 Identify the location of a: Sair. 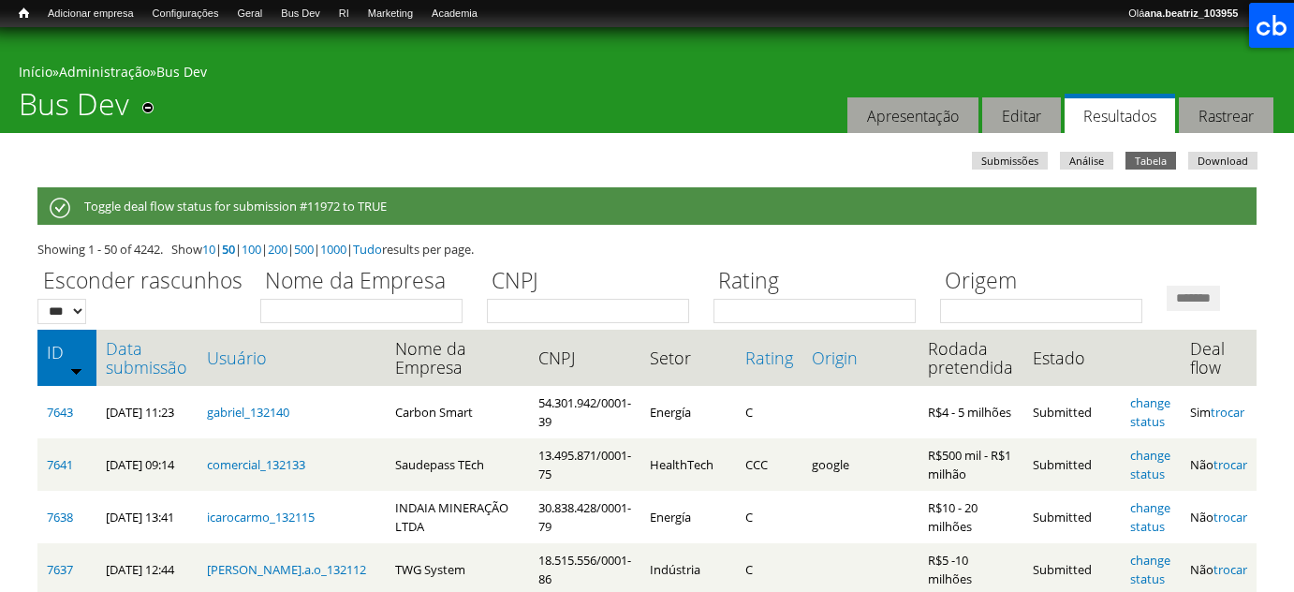
(1266, 14).